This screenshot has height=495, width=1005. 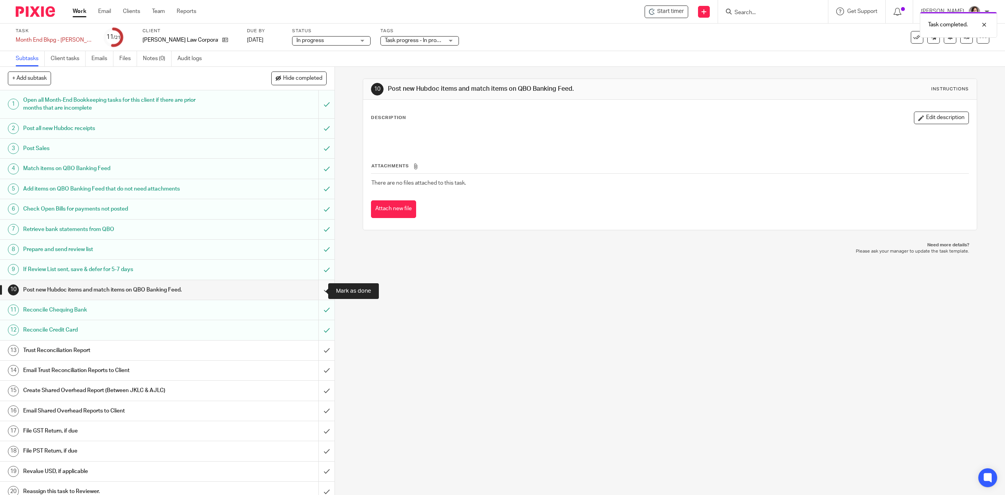 I want to click on div: 16, so click(x=13, y=411).